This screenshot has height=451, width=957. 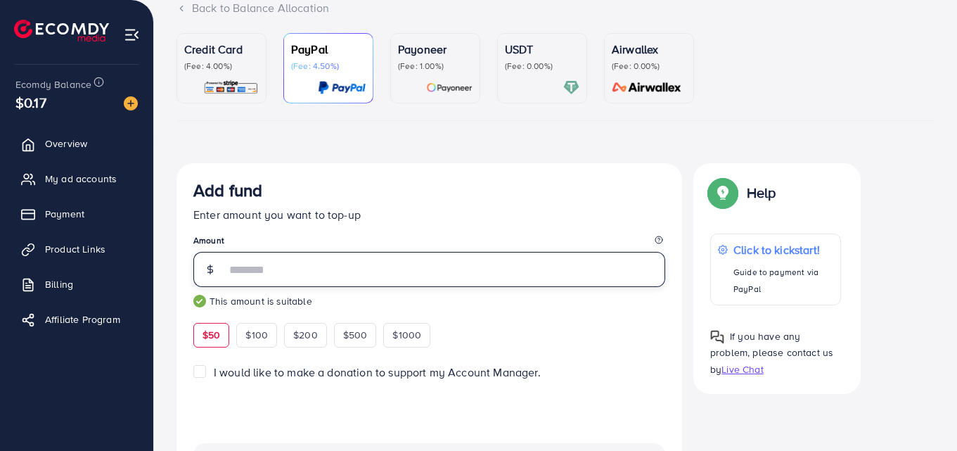 What do you see at coordinates (328, 66) in the screenshot?
I see `p: (Fee: 4.50%)` at bounding box center [328, 66].